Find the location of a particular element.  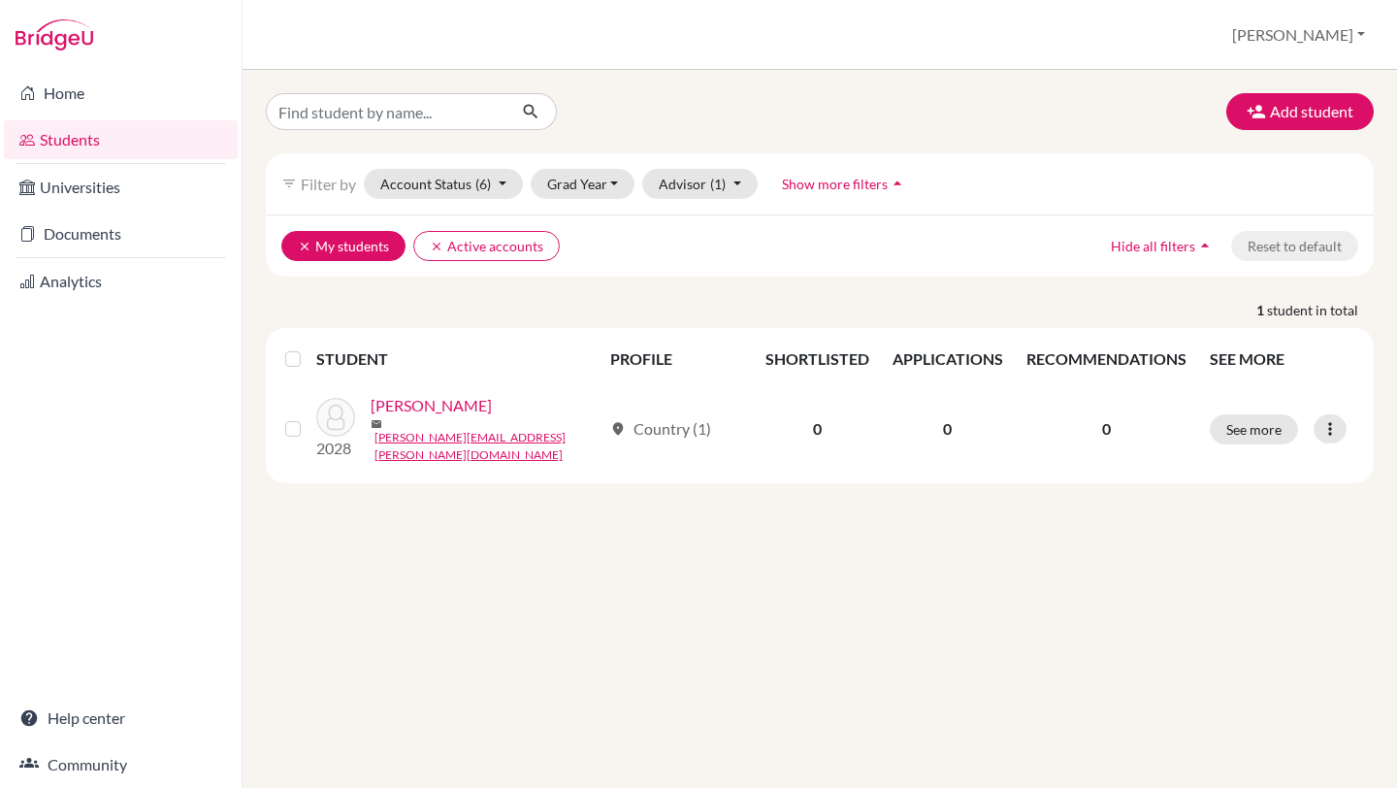

input: Find student by name... is located at coordinates (386, 112).